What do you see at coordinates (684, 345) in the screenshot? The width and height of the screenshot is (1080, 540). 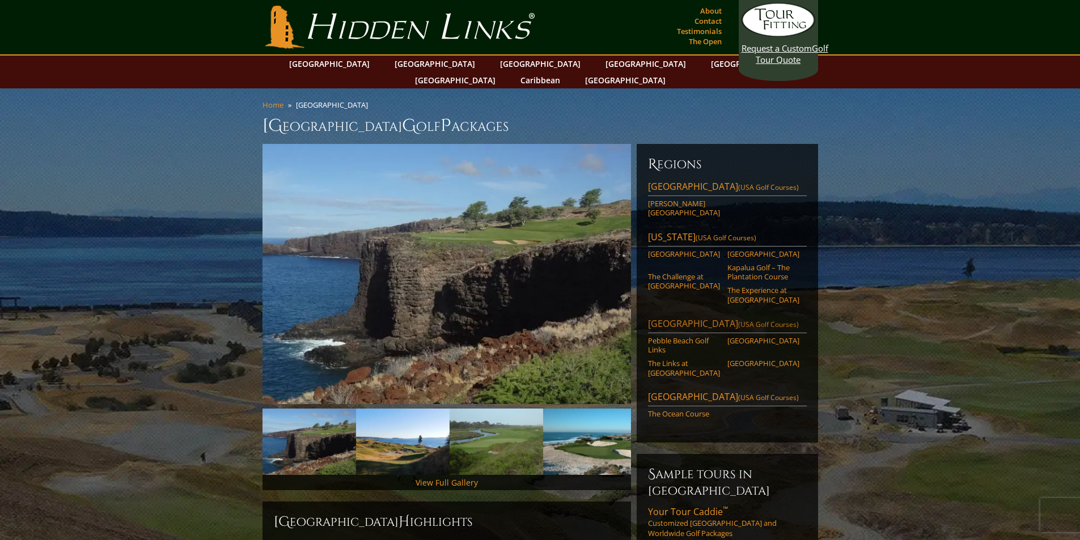 I see `a: Pebble Beach Golf Links` at bounding box center [684, 345].